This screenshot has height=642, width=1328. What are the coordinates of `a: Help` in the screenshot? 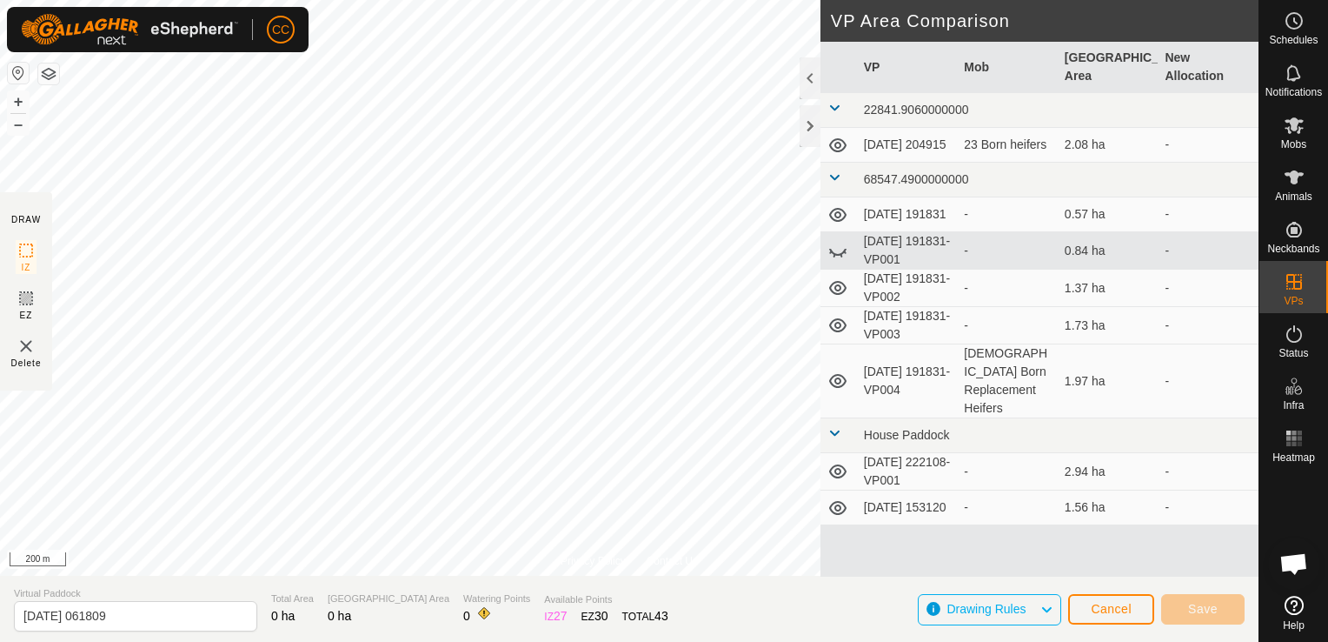 It's located at (1294, 613).